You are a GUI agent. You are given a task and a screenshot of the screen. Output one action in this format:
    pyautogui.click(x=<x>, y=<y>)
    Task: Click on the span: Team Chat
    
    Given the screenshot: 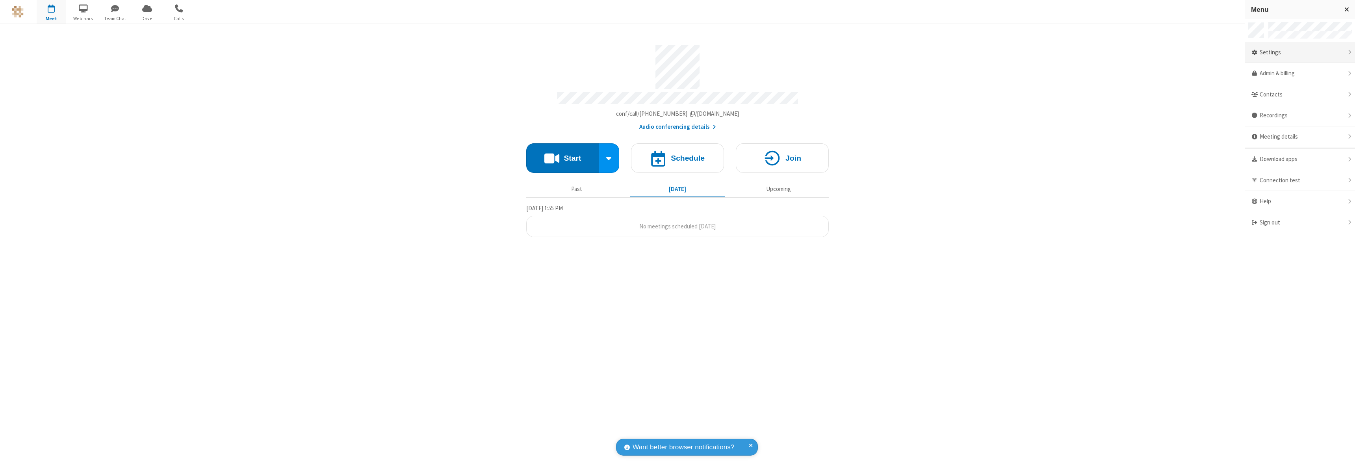 What is the action you would take?
    pyautogui.click(x=115, y=19)
    